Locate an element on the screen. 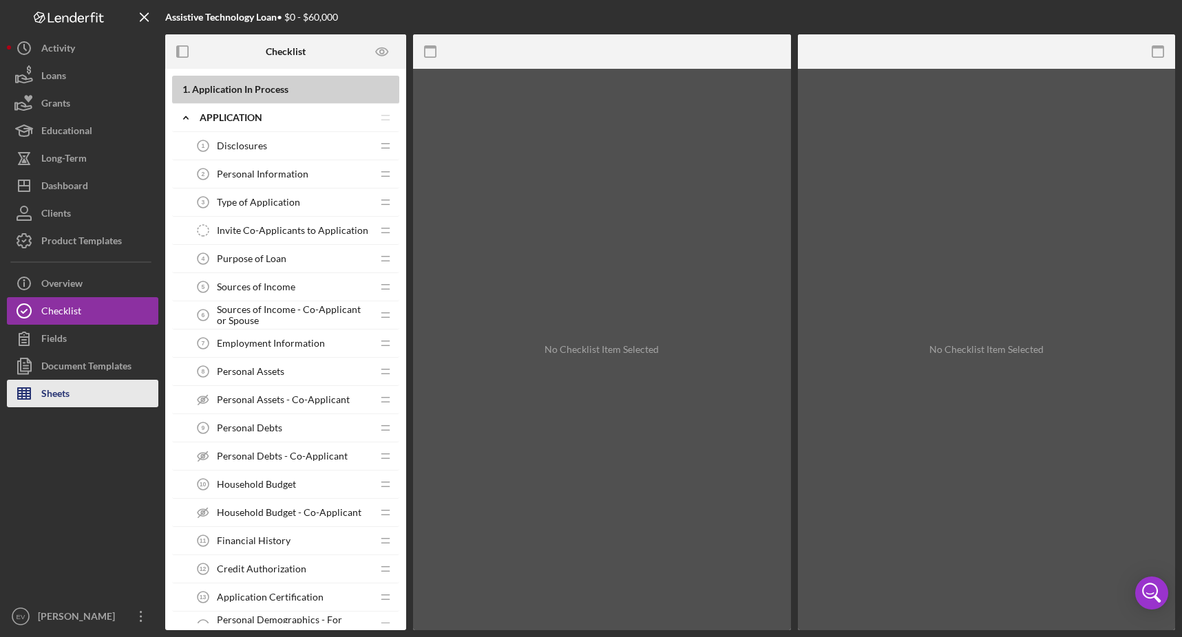 The width and height of the screenshot is (1182, 637). a: Educational is located at coordinates (83, 131).